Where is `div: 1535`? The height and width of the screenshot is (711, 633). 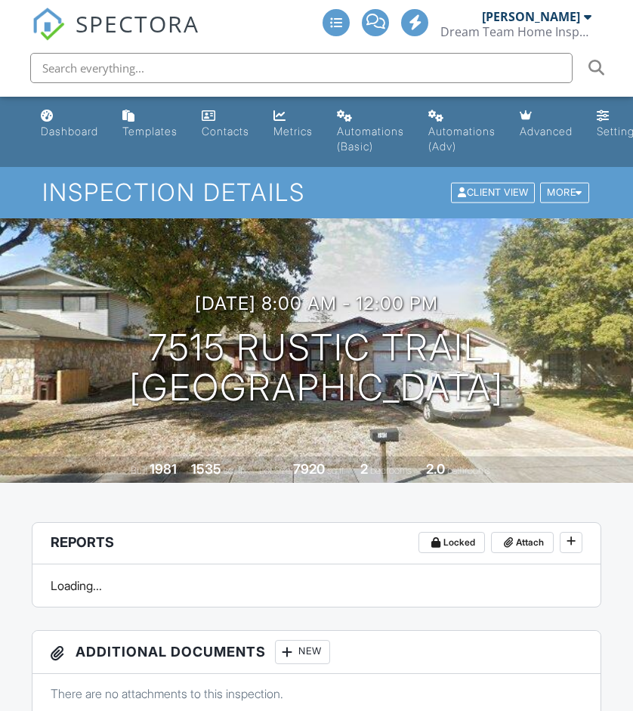
div: 1535 is located at coordinates (206, 468).